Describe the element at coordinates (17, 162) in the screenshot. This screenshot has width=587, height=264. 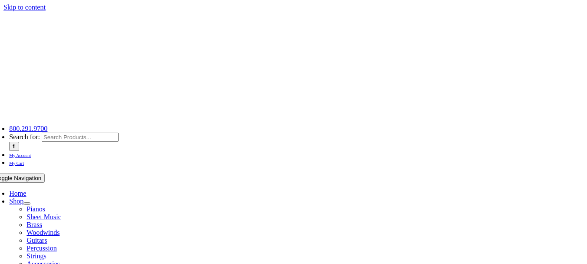
I see `a: My Cart` at that location.